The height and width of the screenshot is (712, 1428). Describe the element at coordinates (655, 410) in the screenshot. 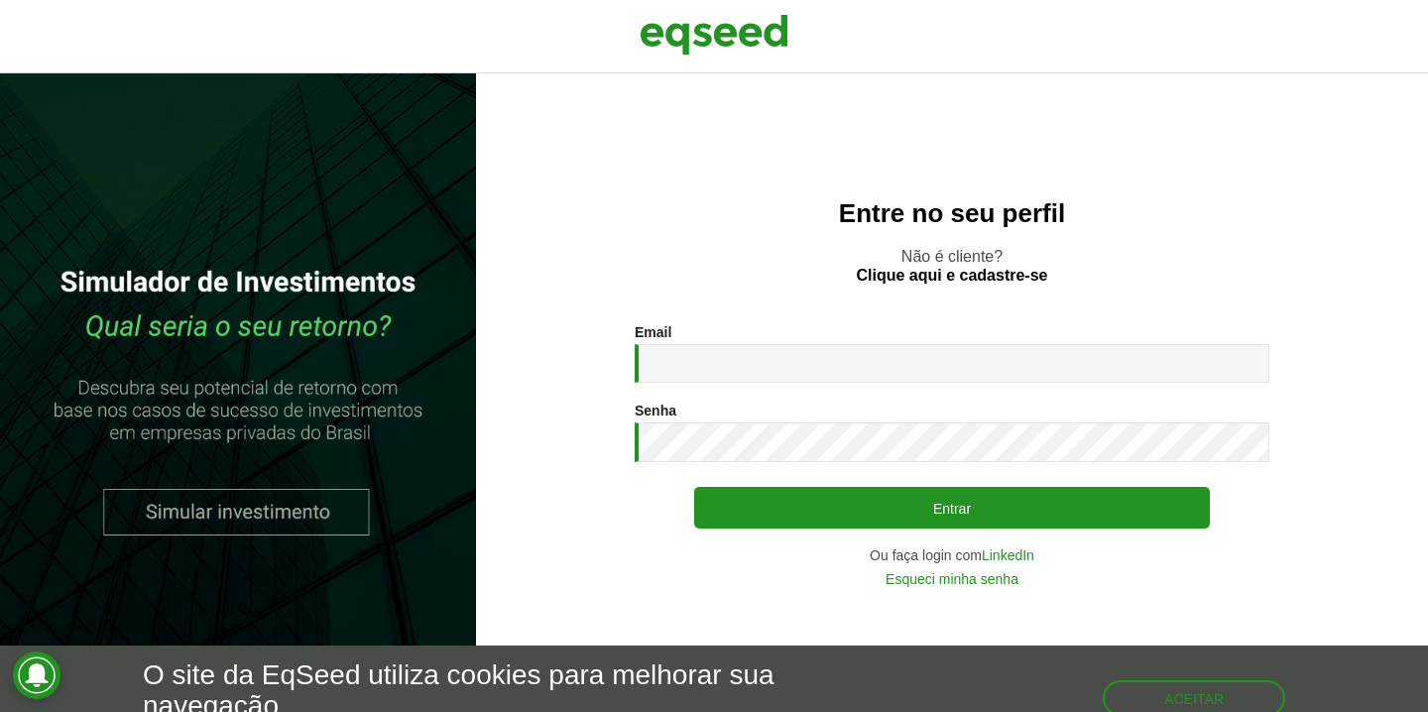

I see `label: Senha` at that location.